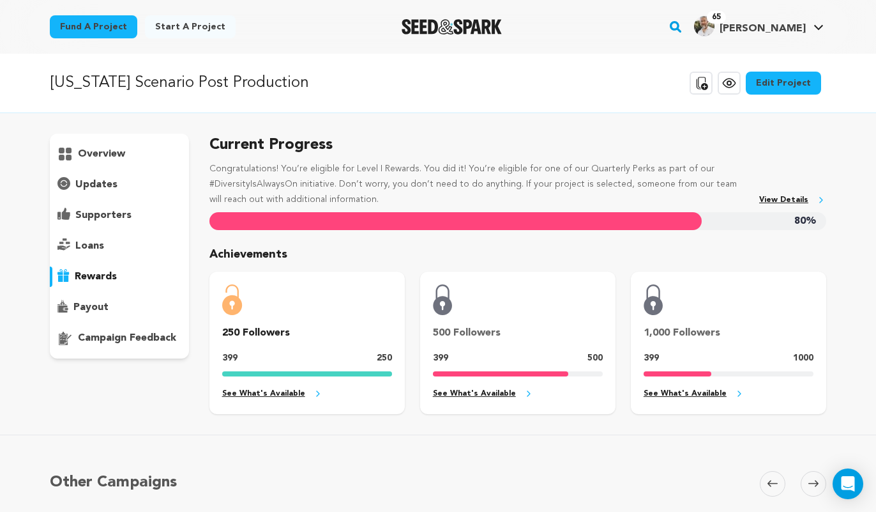 The image size is (876, 512). I want to click on button: rewards, so click(119, 277).